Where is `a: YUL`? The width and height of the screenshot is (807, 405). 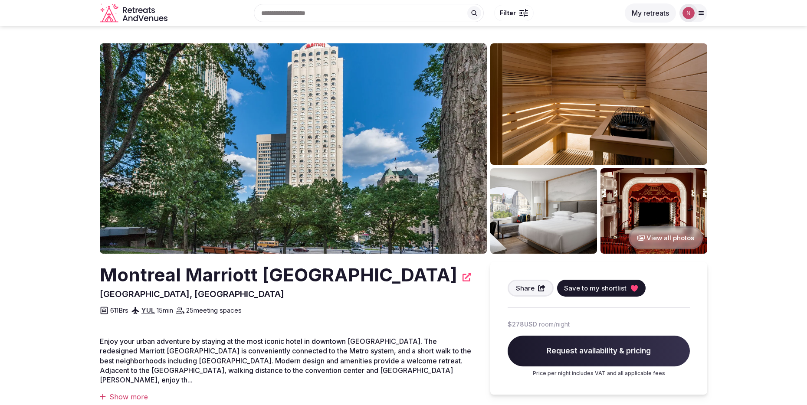 a: YUL is located at coordinates (148, 310).